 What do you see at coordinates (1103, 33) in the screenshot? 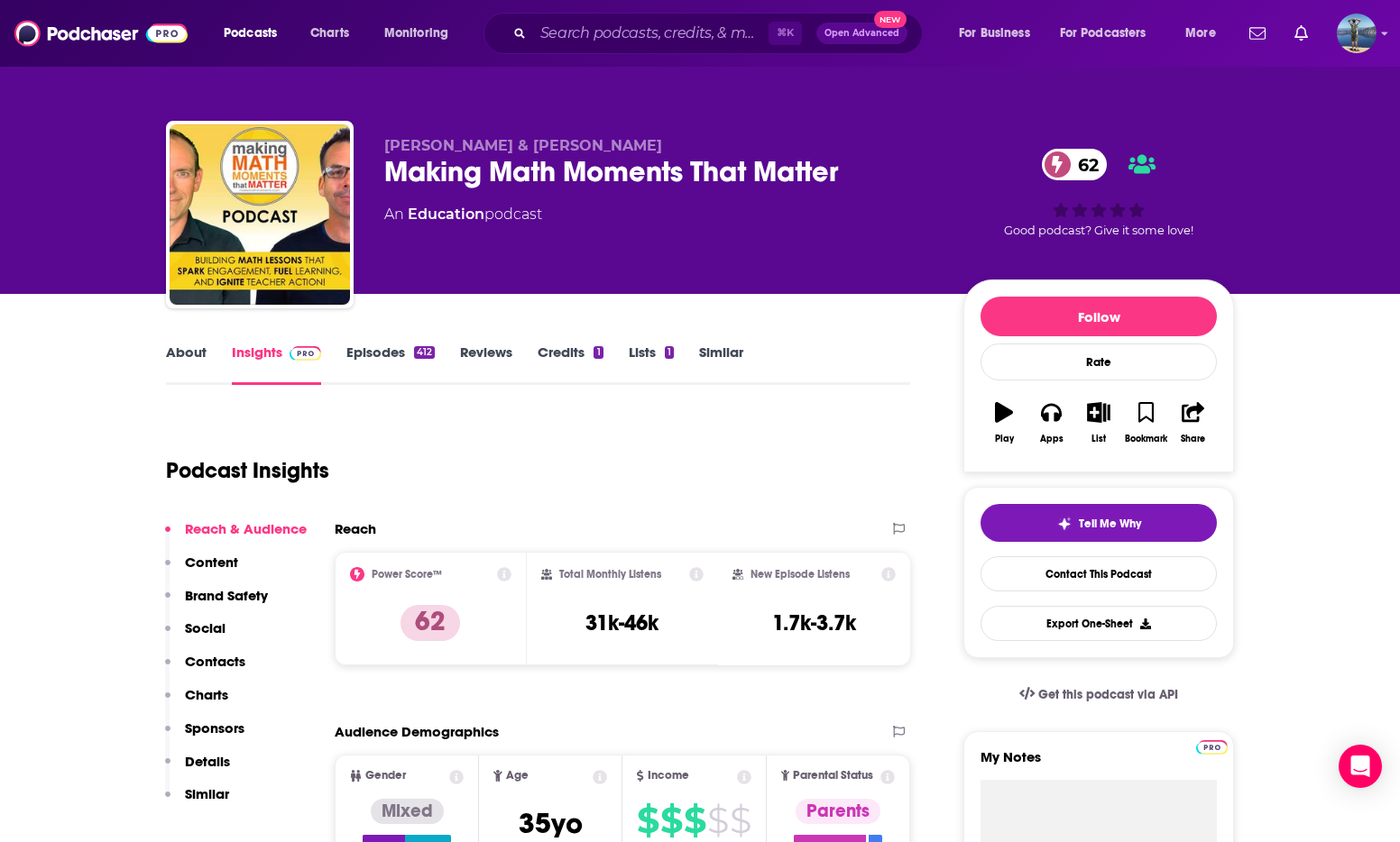
I see `span: For Podcasters` at bounding box center [1103, 33].